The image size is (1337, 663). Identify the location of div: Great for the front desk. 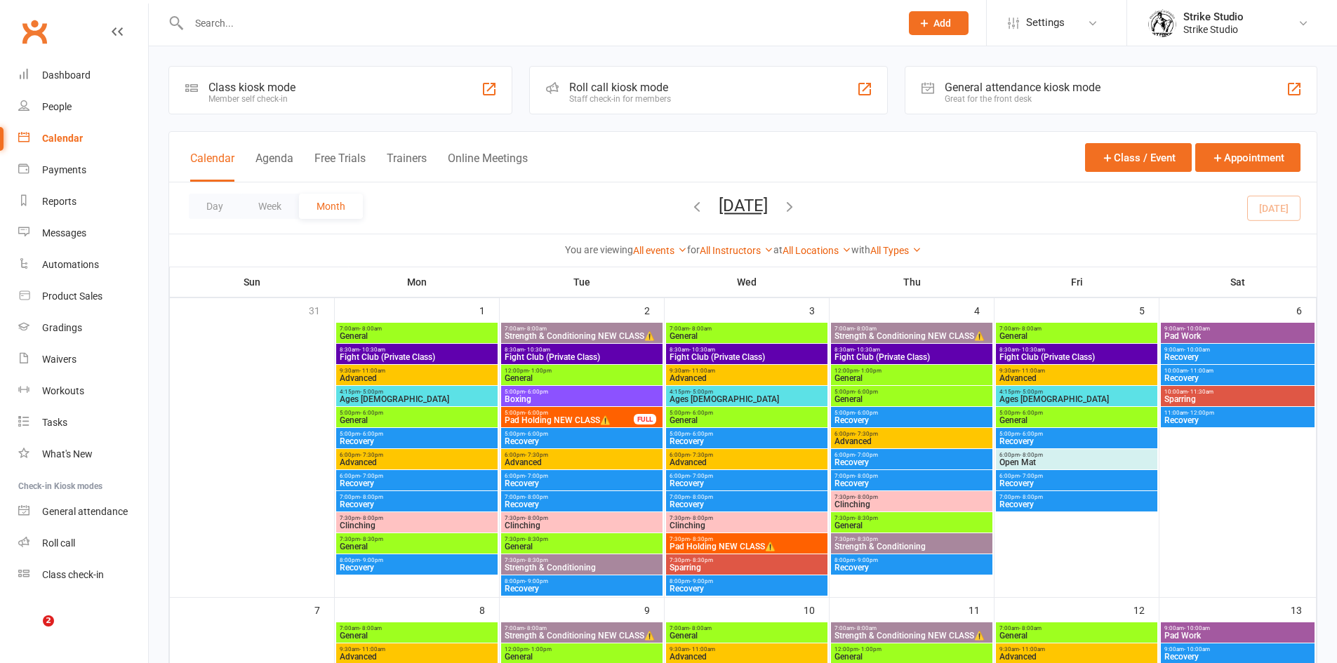
(1023, 99).